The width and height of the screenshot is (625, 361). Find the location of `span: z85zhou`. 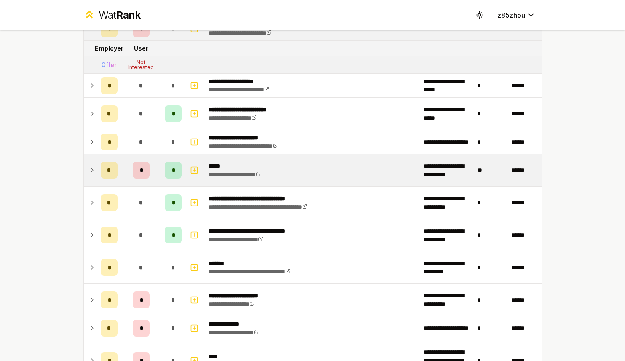

span: z85zhou is located at coordinates (511, 15).